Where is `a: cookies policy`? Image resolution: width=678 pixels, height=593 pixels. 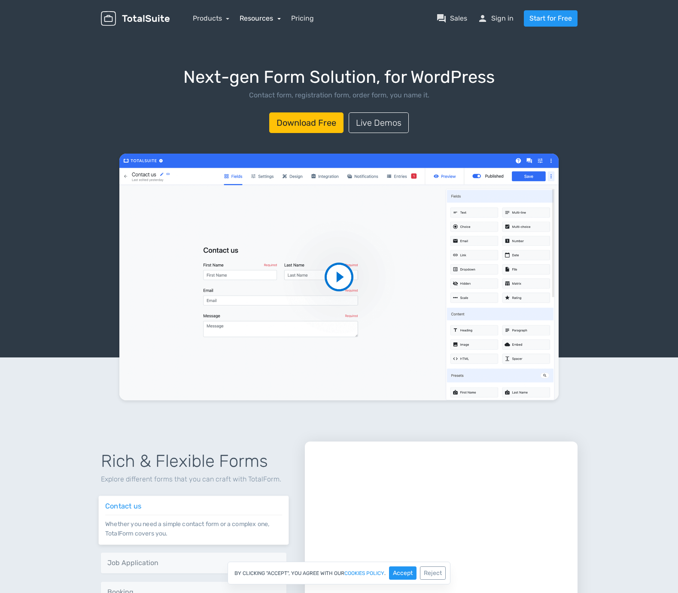 a: cookies policy is located at coordinates (364, 574).